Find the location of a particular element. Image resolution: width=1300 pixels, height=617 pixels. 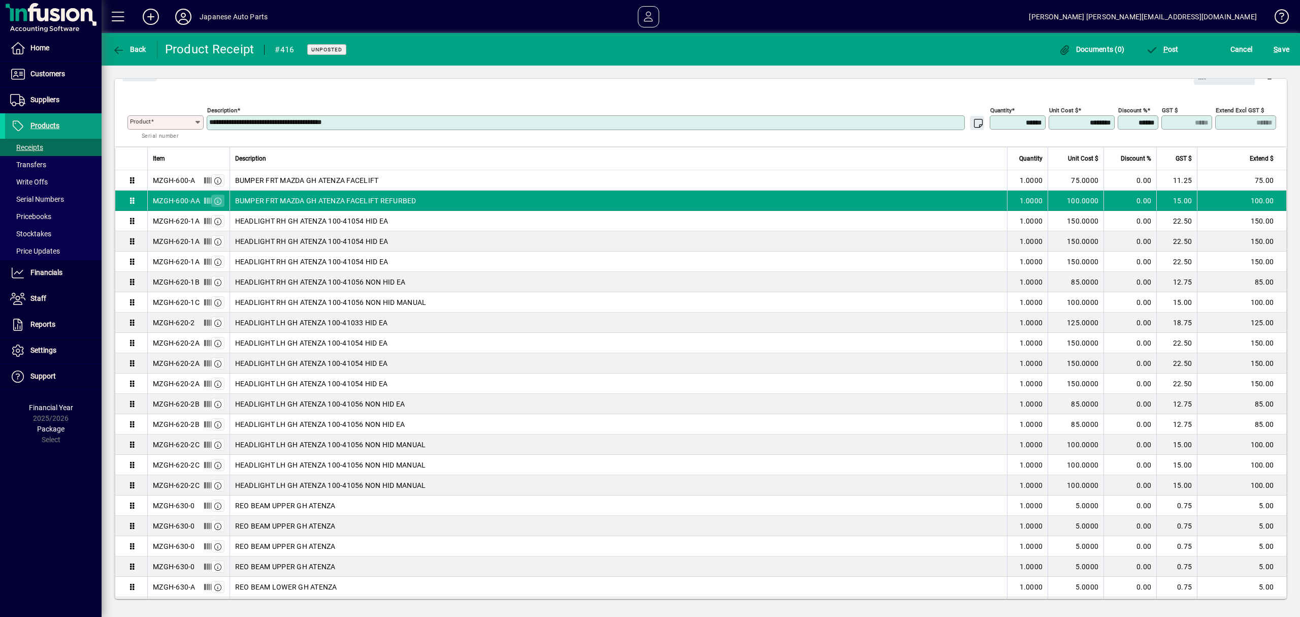

span: Description is located at coordinates (250, 158).